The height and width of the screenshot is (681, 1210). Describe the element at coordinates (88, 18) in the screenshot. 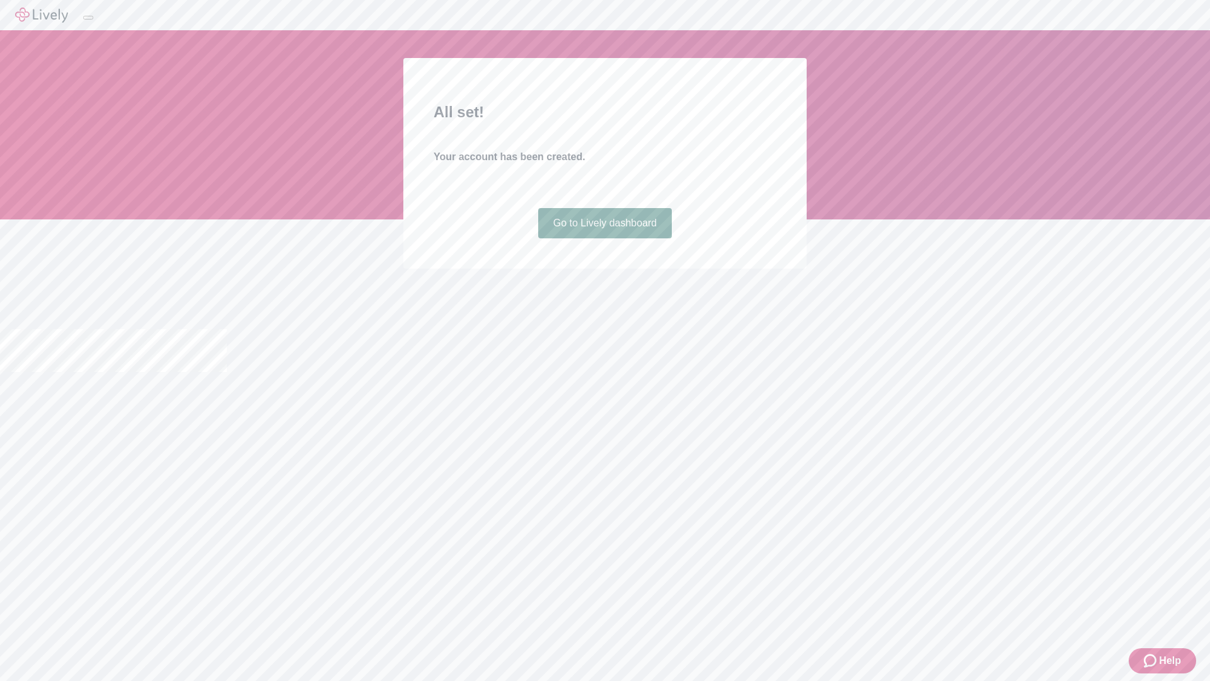

I see `button: Log out` at that location.